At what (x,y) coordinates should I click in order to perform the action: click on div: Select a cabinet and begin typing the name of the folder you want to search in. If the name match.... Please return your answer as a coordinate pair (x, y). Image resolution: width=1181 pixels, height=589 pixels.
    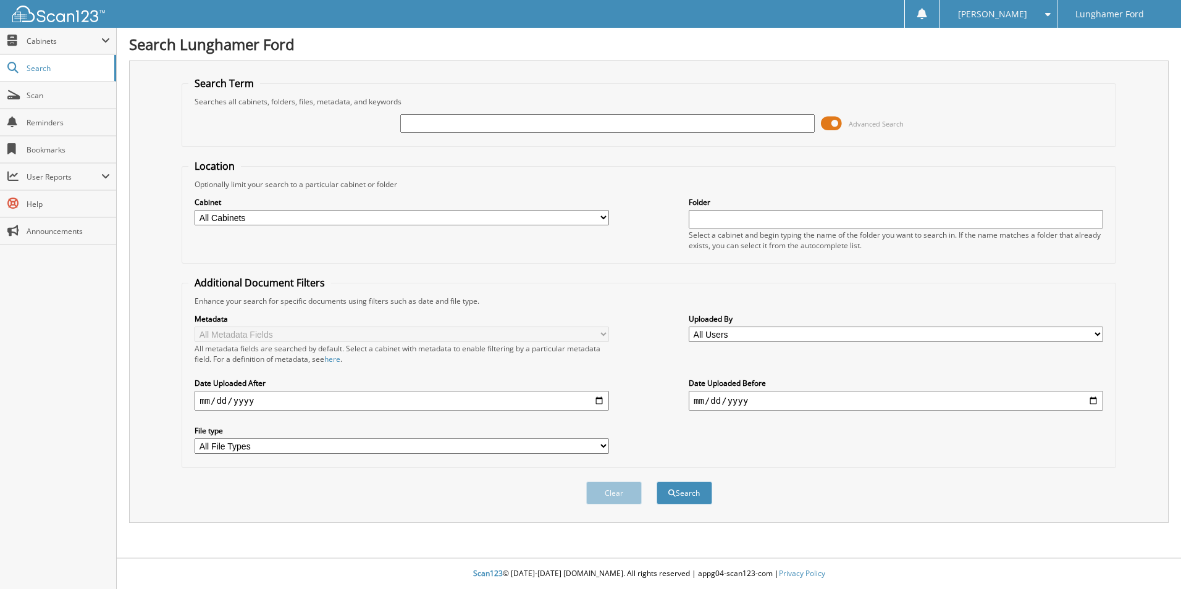
    Looking at the image, I should click on (896, 240).